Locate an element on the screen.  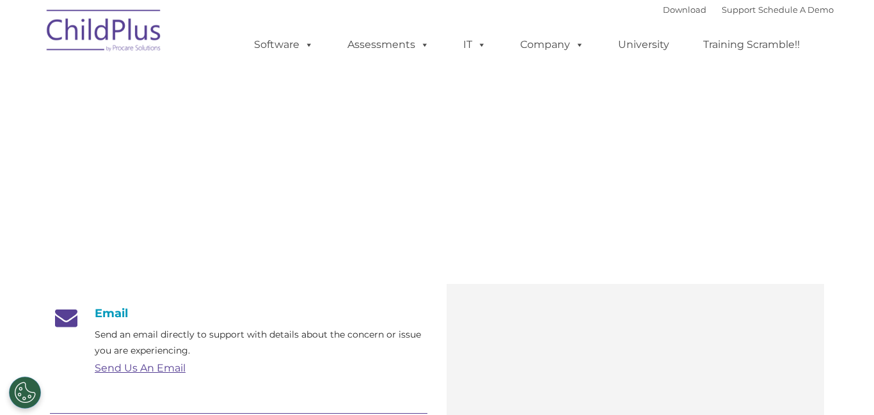
button: Cookies Settings is located at coordinates (25, 393).